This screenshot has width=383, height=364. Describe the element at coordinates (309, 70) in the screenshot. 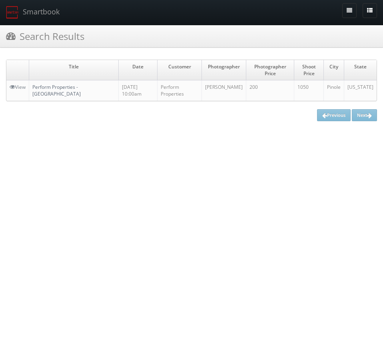

I see `td: Shoot Price` at that location.